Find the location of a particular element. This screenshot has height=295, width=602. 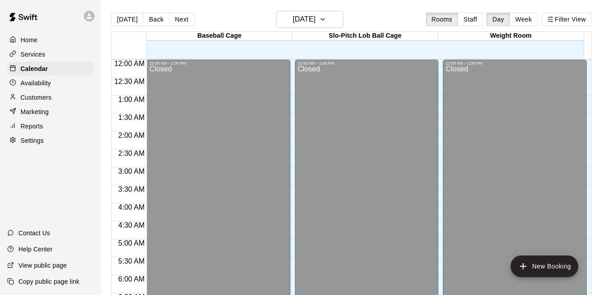

p: Marketing is located at coordinates (35, 112).